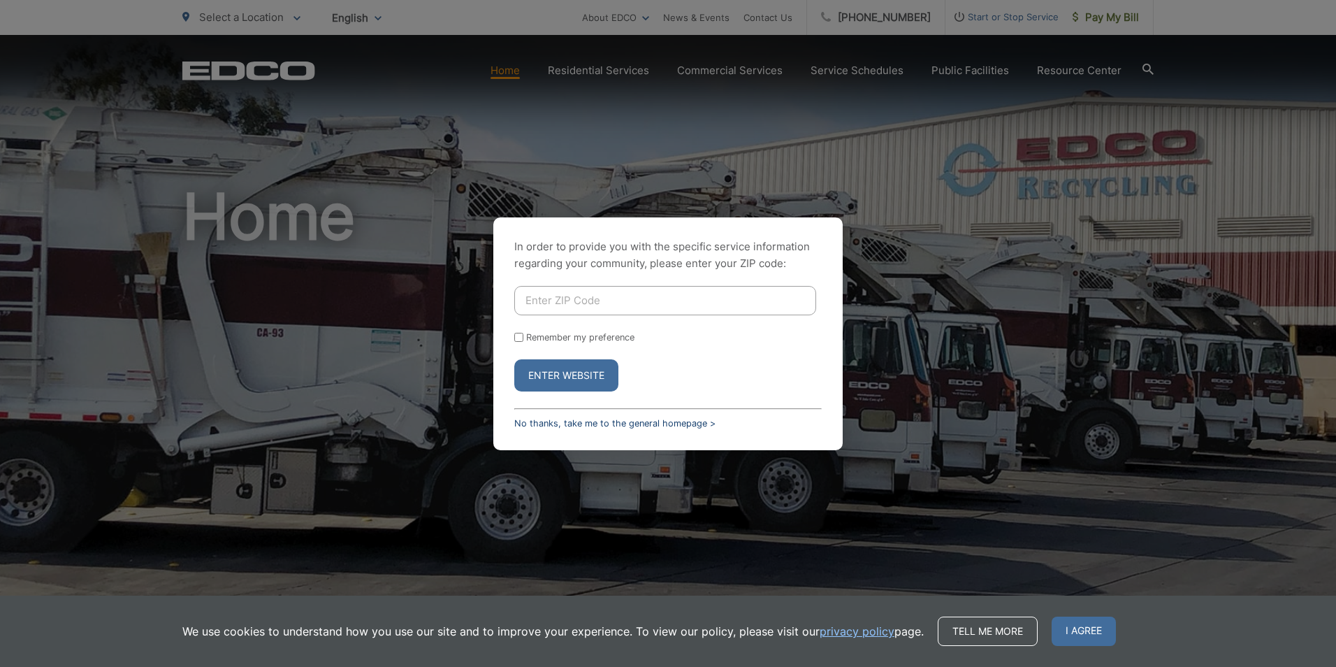  I want to click on label: Remember my preference, so click(580, 337).